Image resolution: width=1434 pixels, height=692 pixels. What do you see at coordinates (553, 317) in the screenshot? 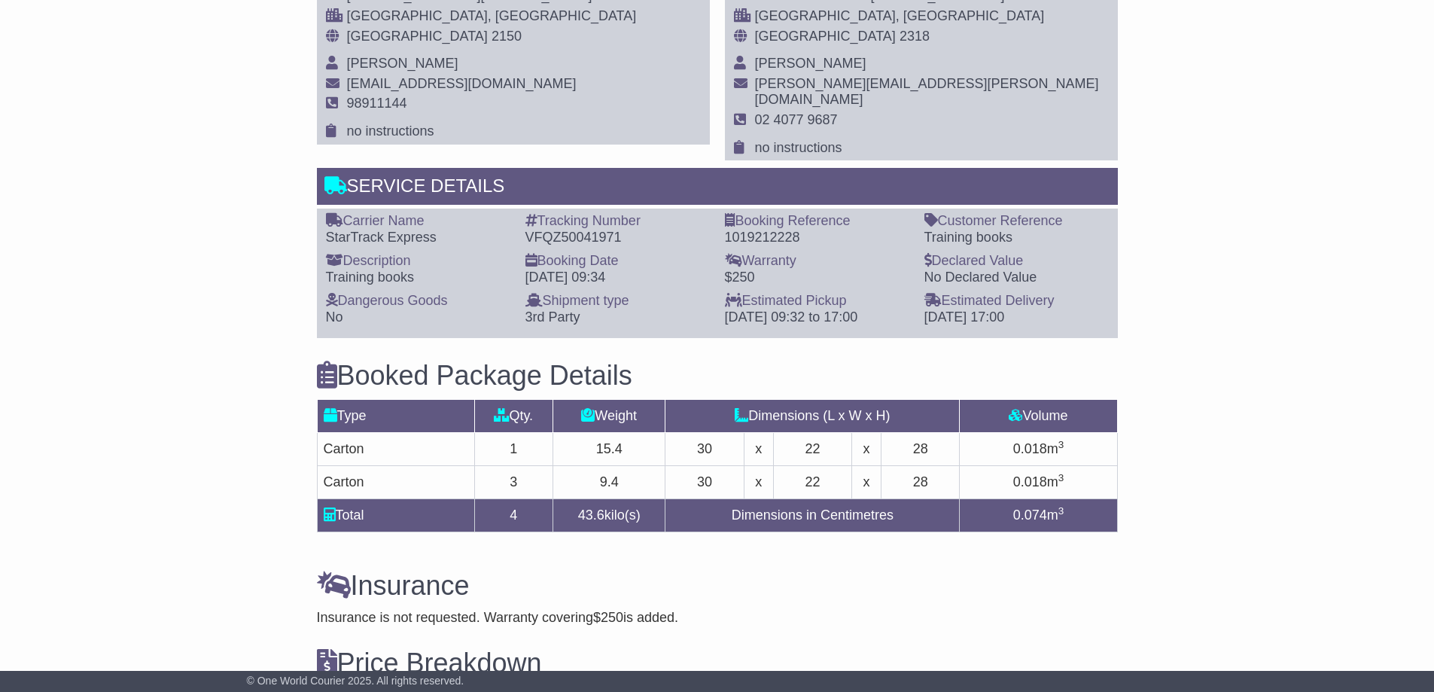
I see `span: 3rd Party` at bounding box center [553, 317].